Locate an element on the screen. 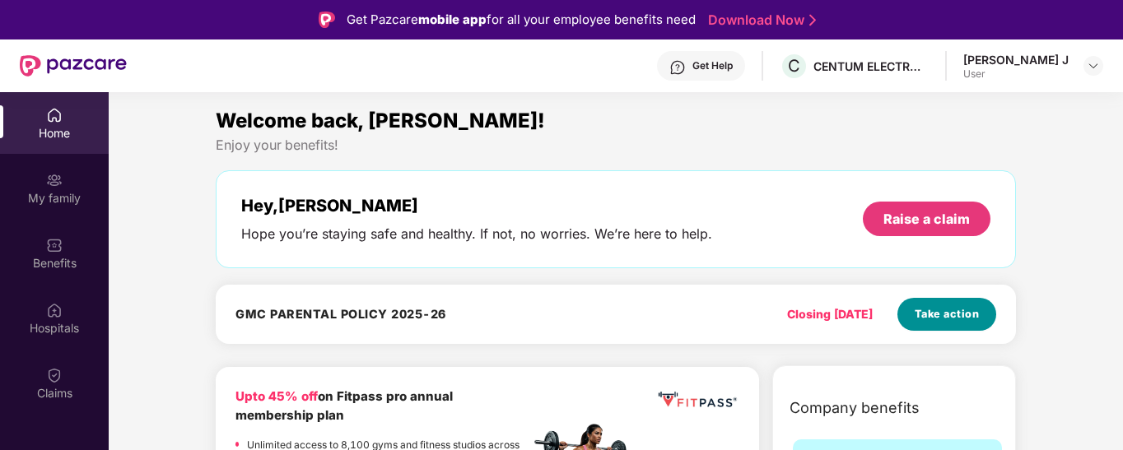 The image size is (1123, 450). div: Get Help is located at coordinates (712, 66).